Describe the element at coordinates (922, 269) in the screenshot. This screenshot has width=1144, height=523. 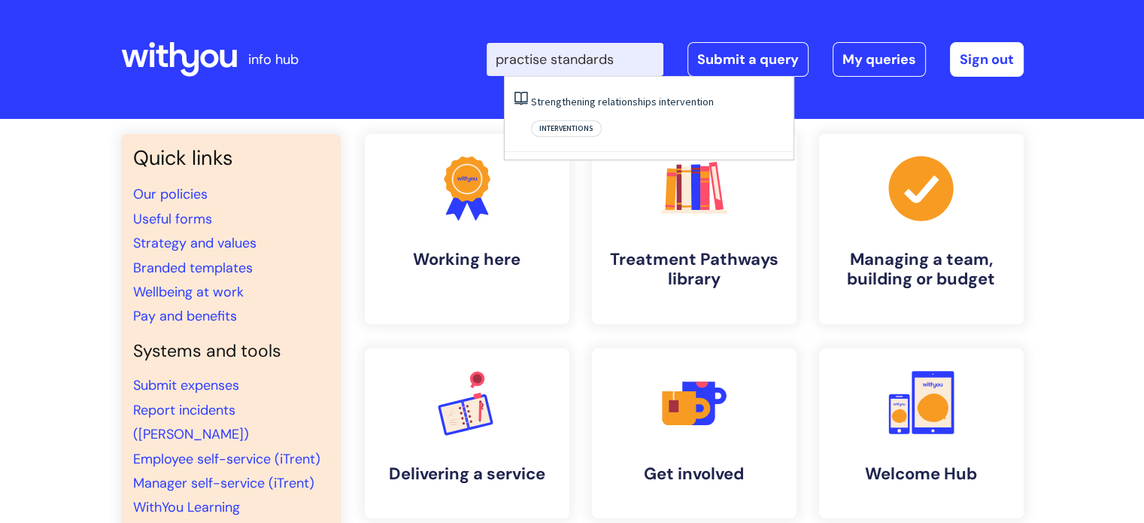
I see `h4: Managing a team, building or budget` at that location.